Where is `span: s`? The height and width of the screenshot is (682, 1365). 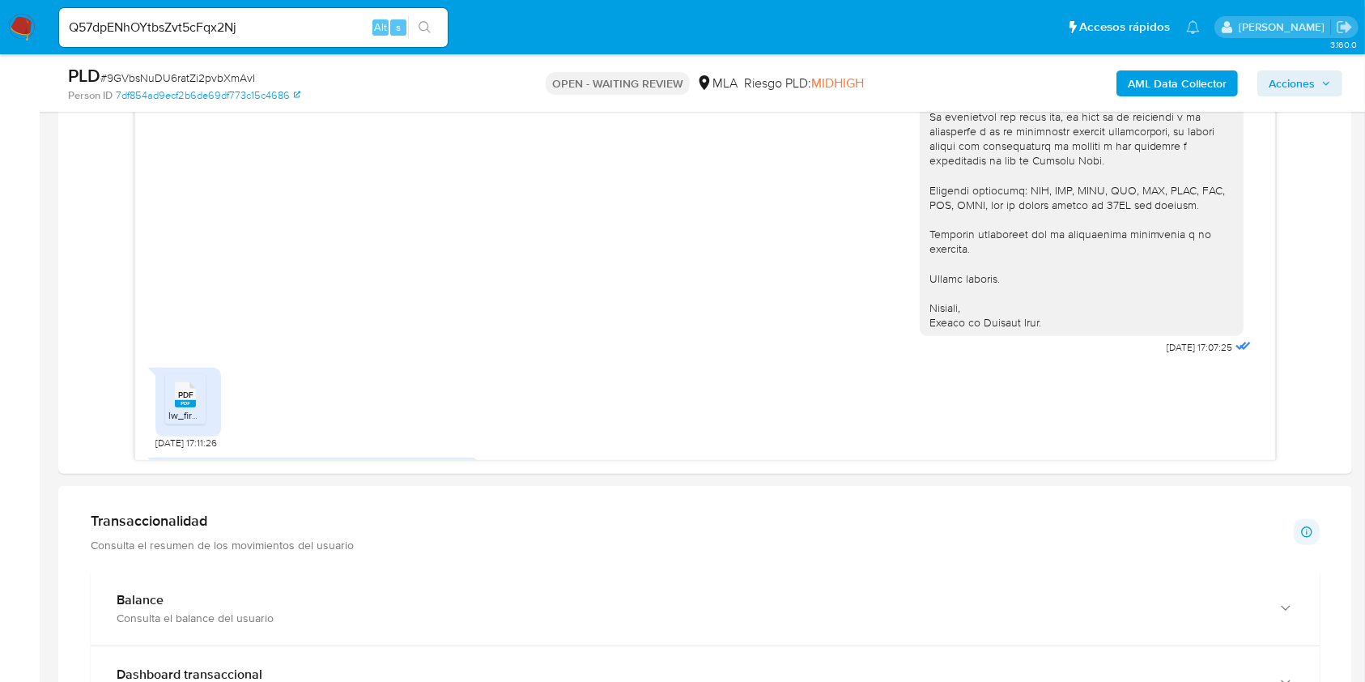 span: s is located at coordinates (398, 27).